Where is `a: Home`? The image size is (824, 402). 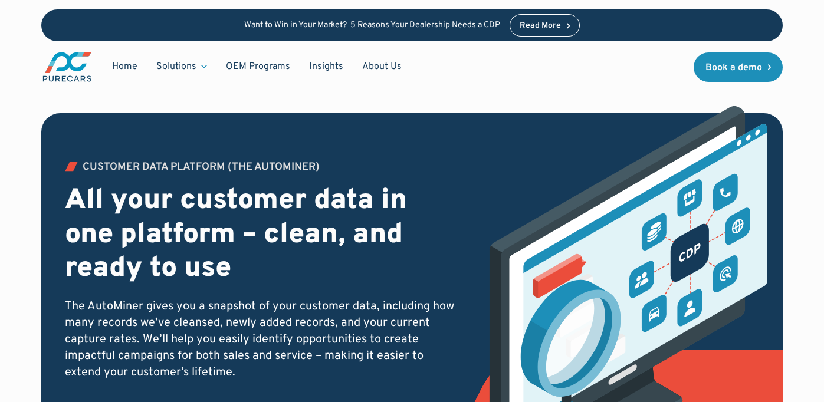
a: Home is located at coordinates (125, 67).